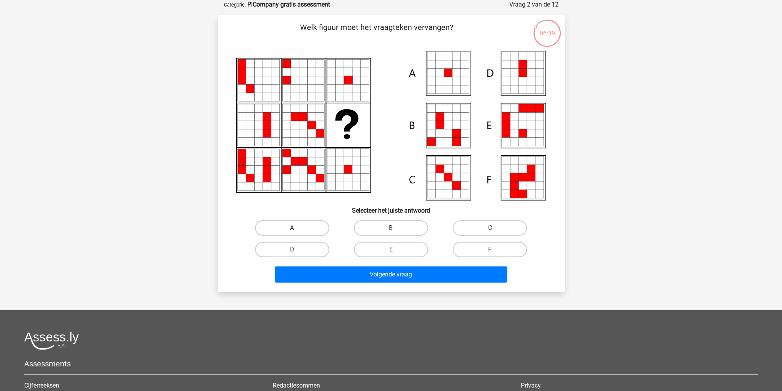  Describe the element at coordinates (391, 364) in the screenshot. I see `h5: Assessments` at that location.